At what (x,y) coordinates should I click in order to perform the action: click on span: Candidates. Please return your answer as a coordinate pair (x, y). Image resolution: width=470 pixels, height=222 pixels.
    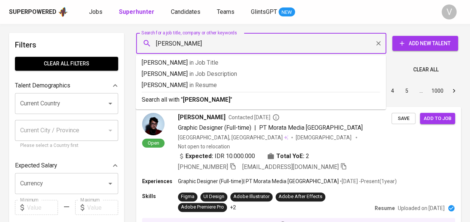
    Looking at the image, I should click on (185, 12).